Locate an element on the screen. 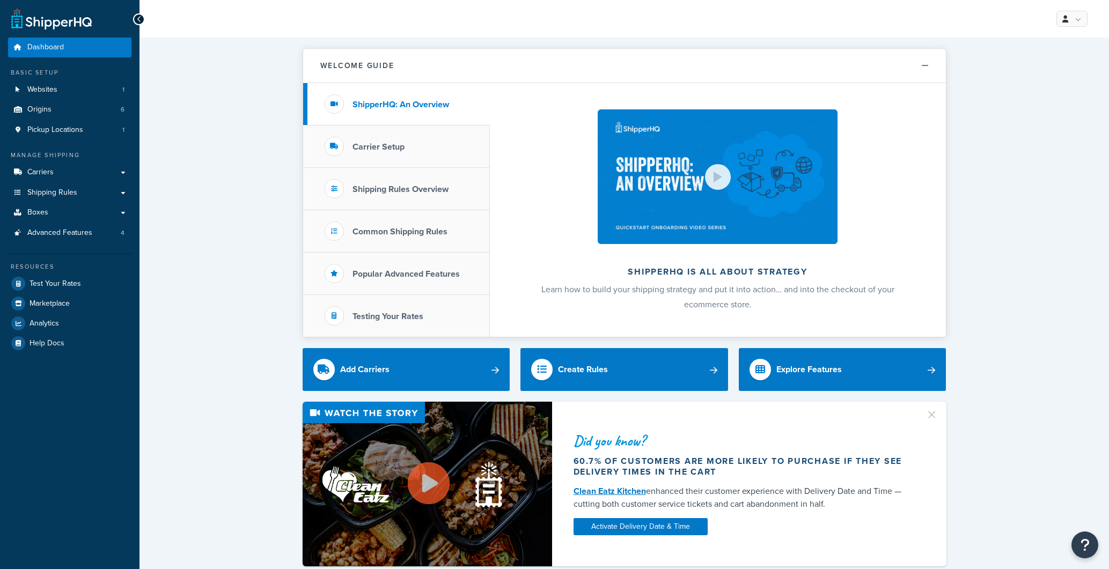  a: Explore Features is located at coordinates (843, 370).